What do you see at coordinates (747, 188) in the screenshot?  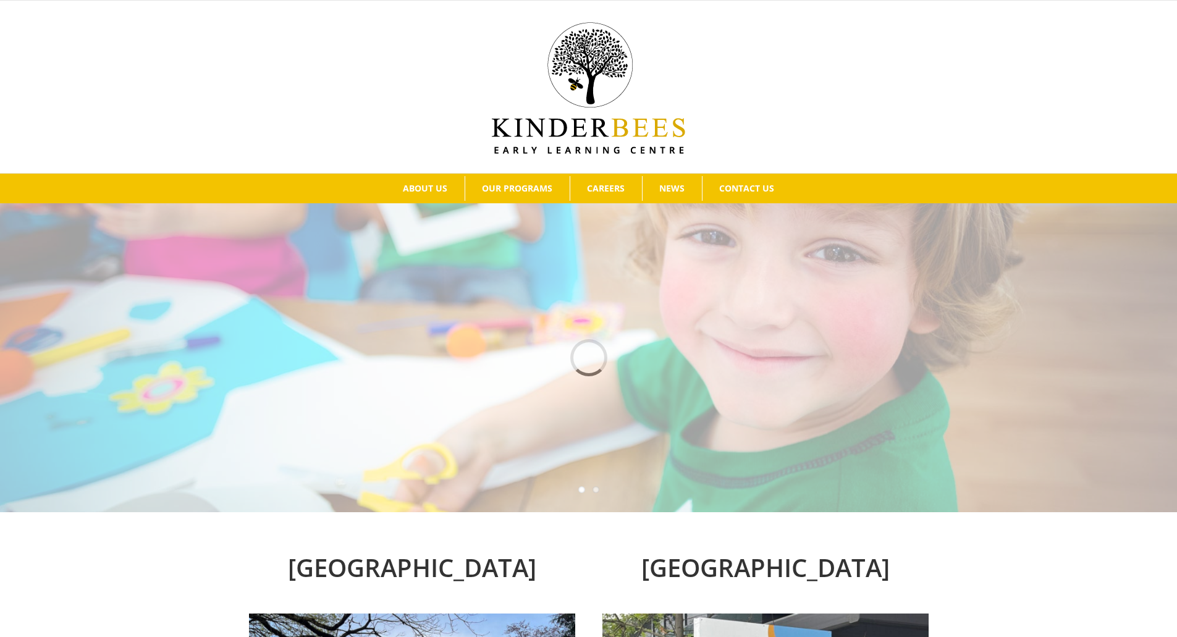 I see `span: CONTACT US` at bounding box center [747, 188].